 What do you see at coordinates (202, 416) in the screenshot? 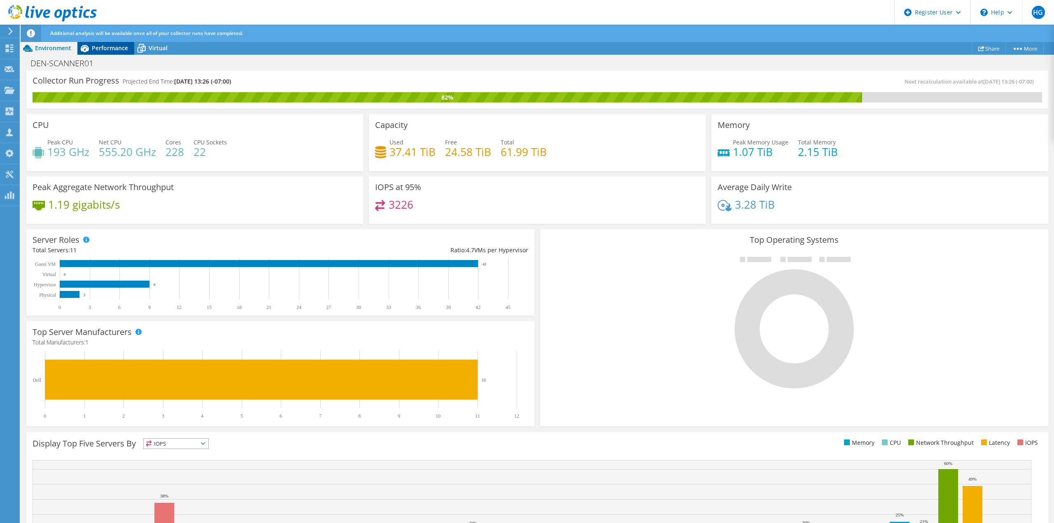
I see `text: 4` at bounding box center [202, 416].